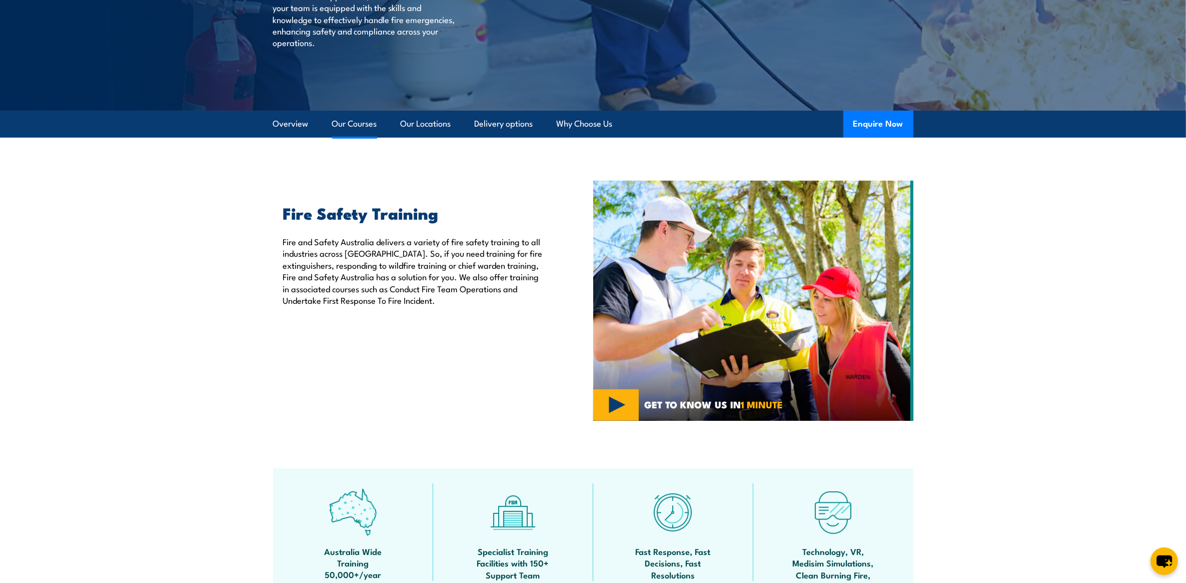  What do you see at coordinates (513, 512) in the screenshot?
I see `img: facilities-icon` at bounding box center [513, 512].